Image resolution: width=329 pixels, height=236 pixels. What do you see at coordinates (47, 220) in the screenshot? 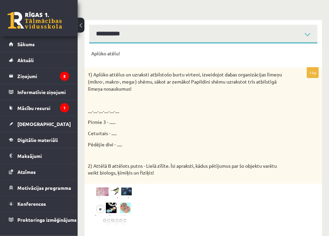
I see `span: Proktoringa izmēģinājums` at bounding box center [47, 220].